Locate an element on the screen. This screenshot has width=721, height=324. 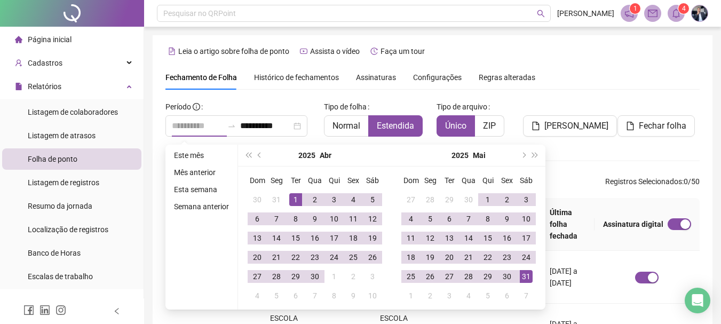
div: 22 is located at coordinates (296, 257).